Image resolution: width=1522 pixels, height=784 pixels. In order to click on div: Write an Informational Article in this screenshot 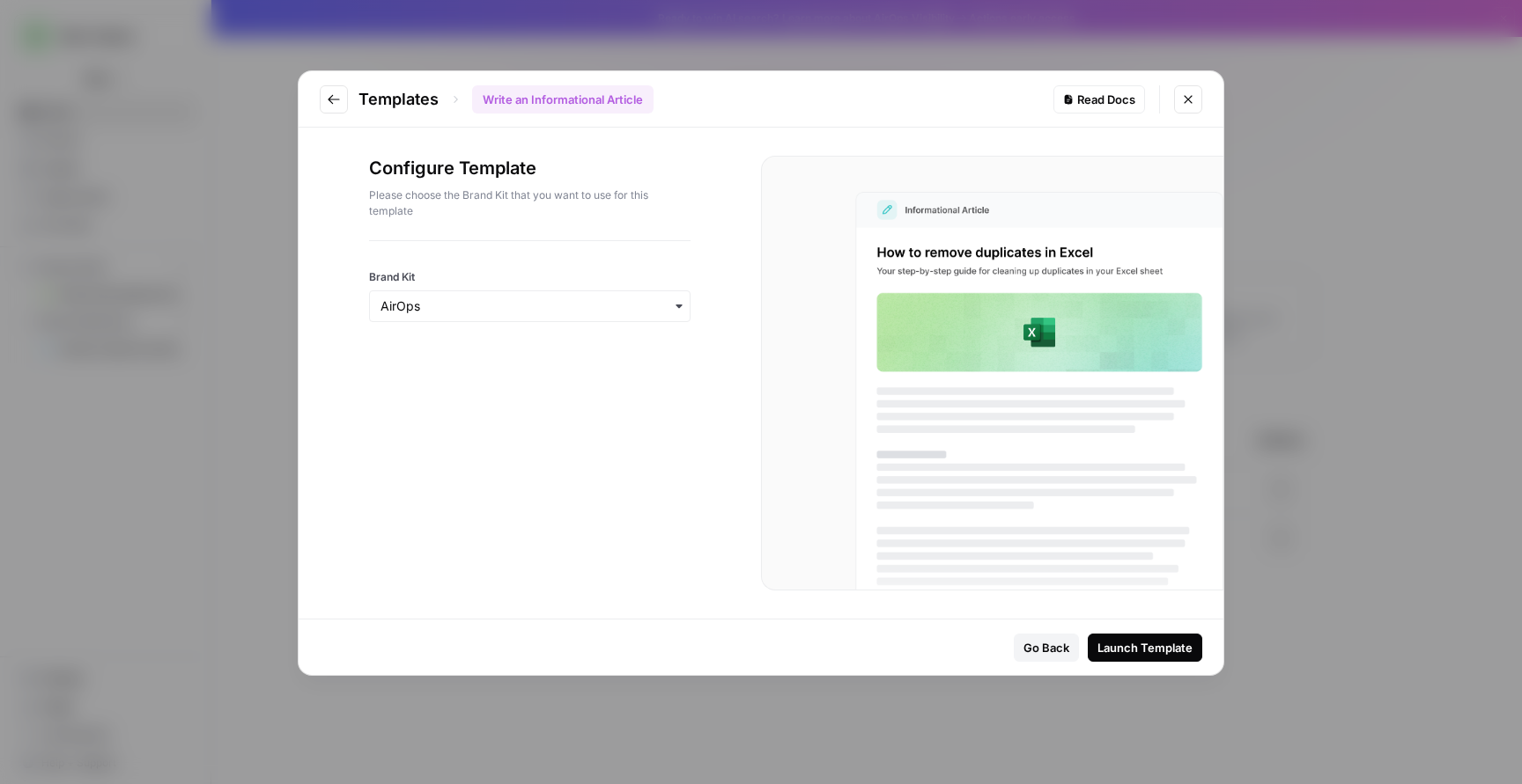, I will do `click(563, 99)`.